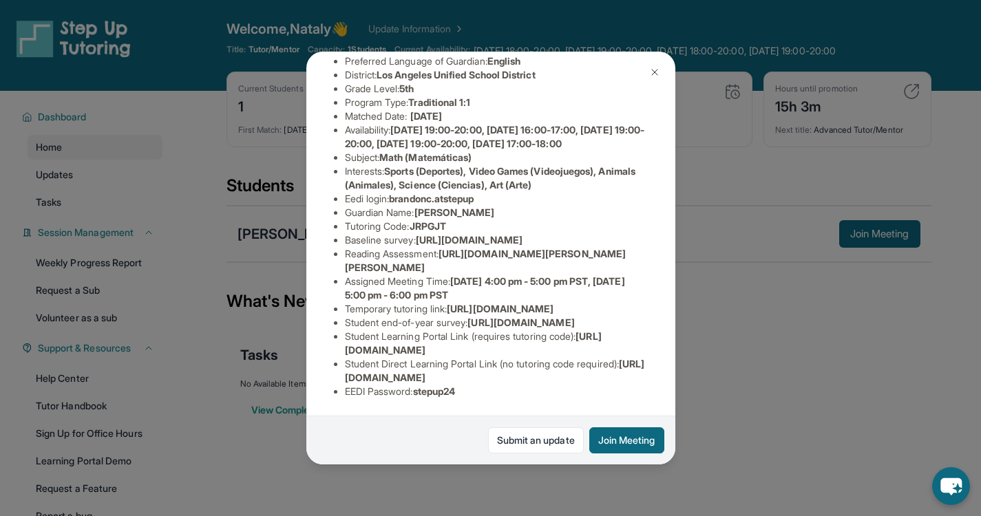 The width and height of the screenshot is (981, 516). What do you see at coordinates (496, 323) in the screenshot?
I see `li: Student end-of-year survey :` at bounding box center [496, 323].